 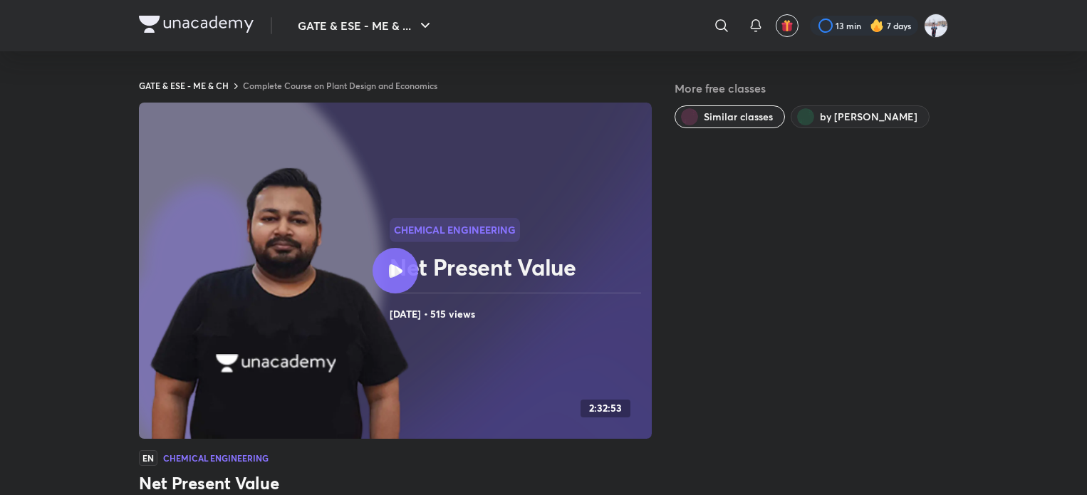 What do you see at coordinates (936, 26) in the screenshot?
I see `img: Nikhil` at bounding box center [936, 26].